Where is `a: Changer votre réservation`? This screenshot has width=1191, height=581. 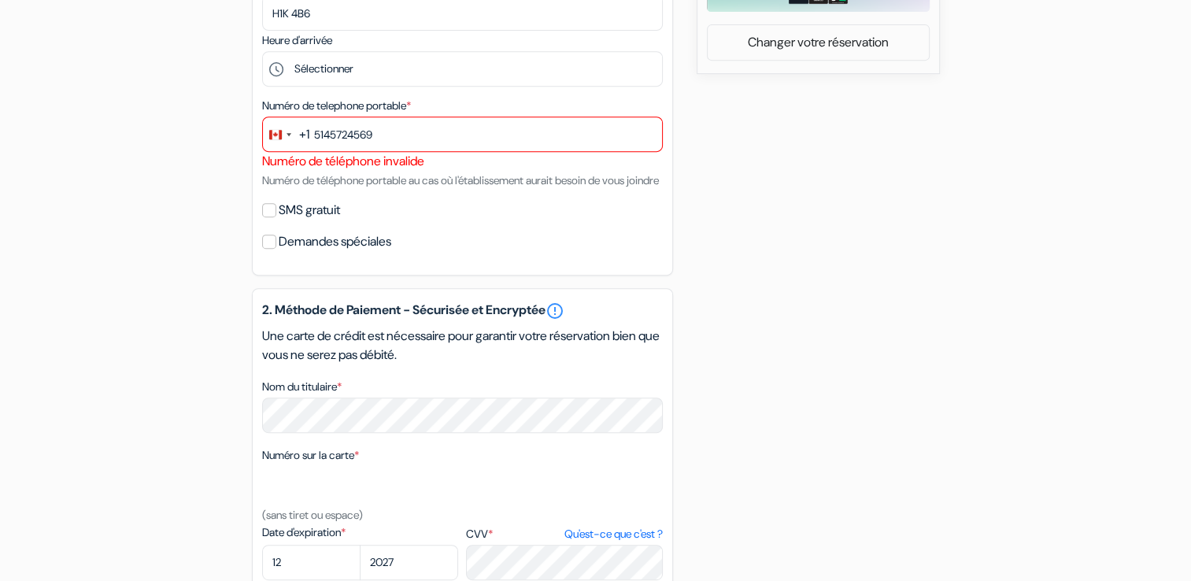 a: Changer votre réservation is located at coordinates (818, 42).